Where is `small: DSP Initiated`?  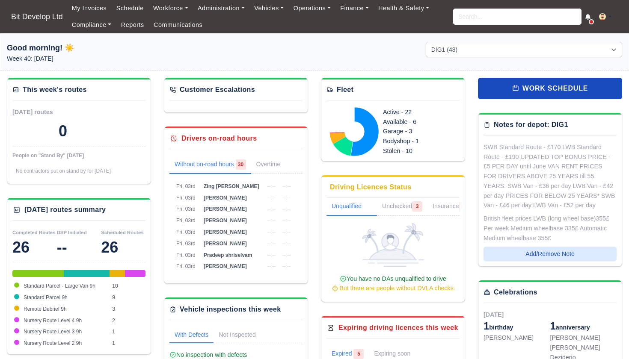
small: DSP Initiated is located at coordinates (72, 233).